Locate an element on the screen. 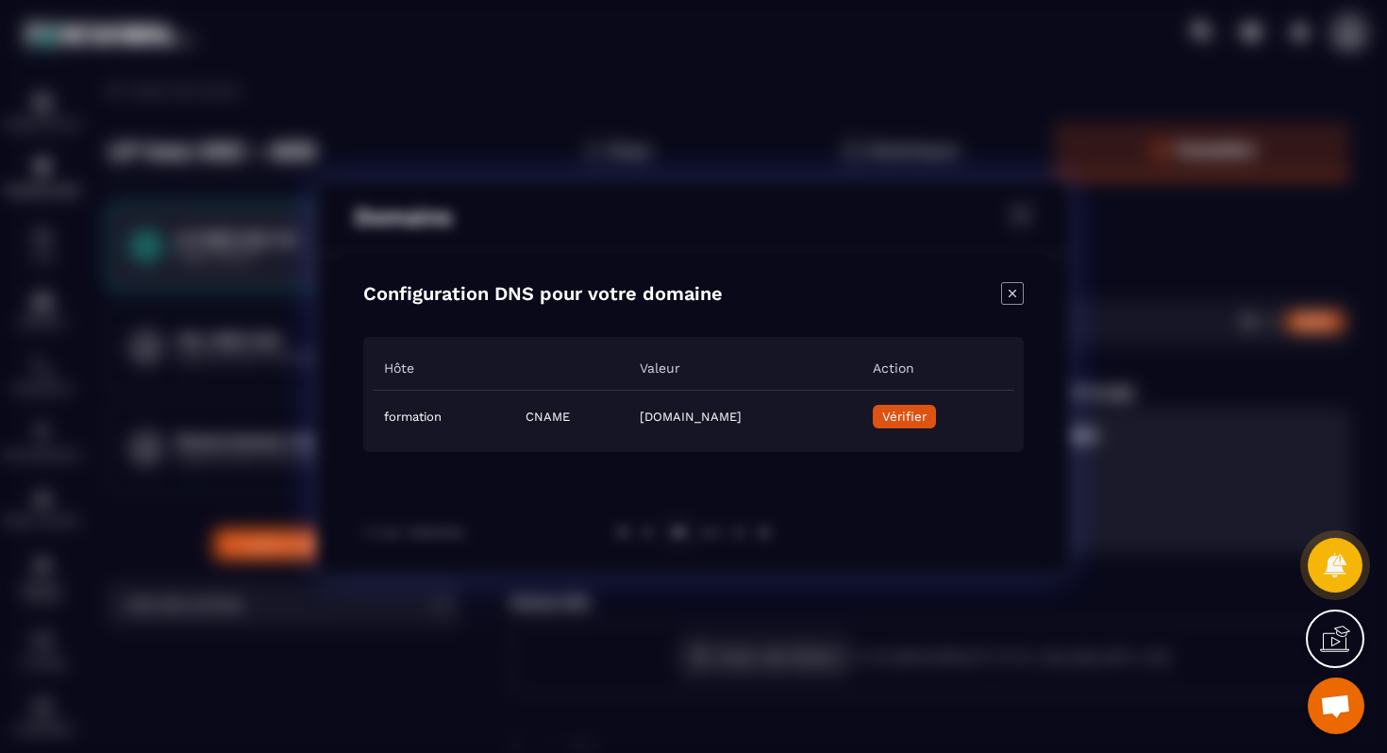 The height and width of the screenshot is (753, 1387). th: Valeur is located at coordinates (744, 368).